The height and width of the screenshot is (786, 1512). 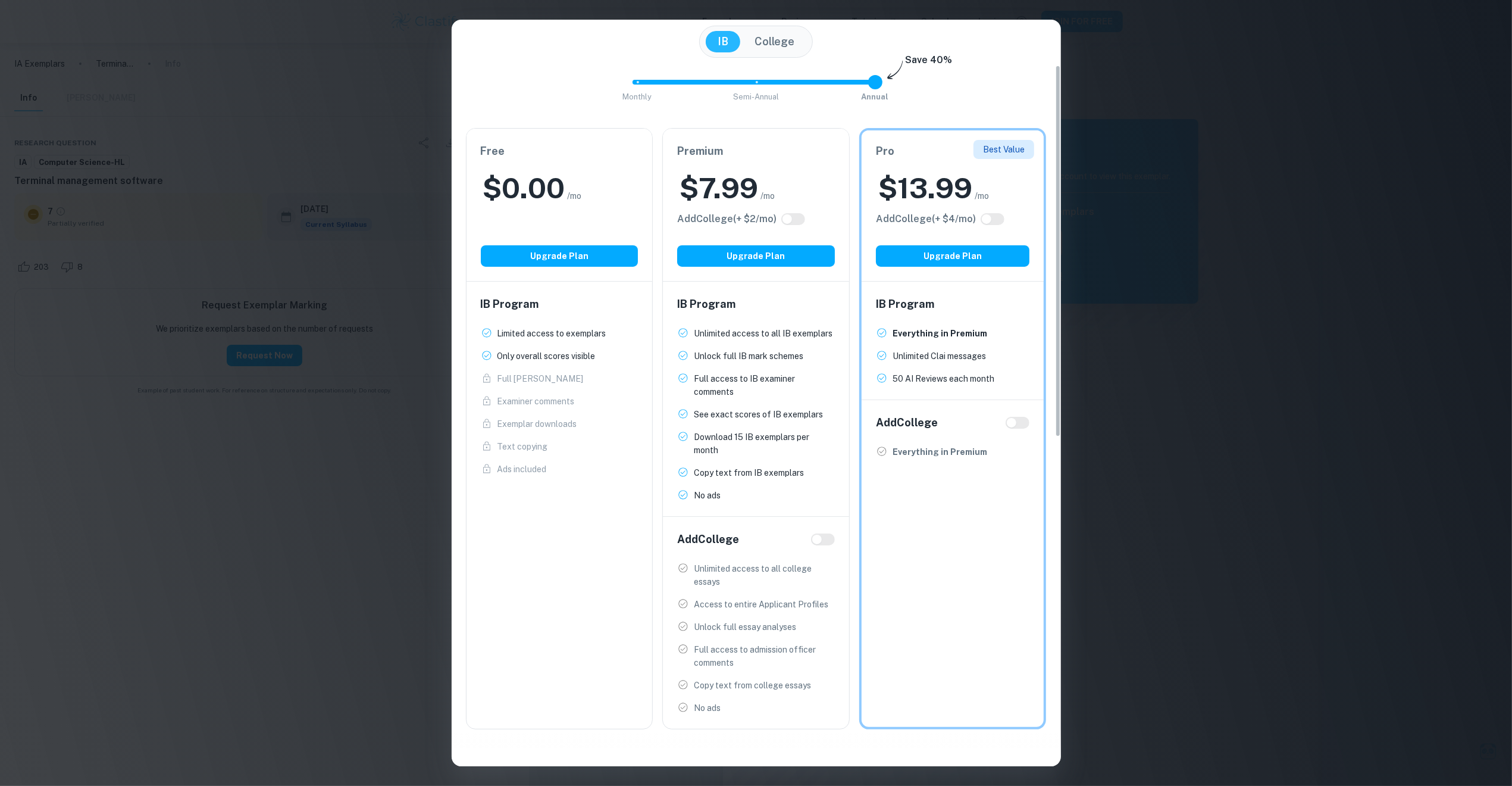 I want to click on h2: $ 7.99, so click(x=719, y=188).